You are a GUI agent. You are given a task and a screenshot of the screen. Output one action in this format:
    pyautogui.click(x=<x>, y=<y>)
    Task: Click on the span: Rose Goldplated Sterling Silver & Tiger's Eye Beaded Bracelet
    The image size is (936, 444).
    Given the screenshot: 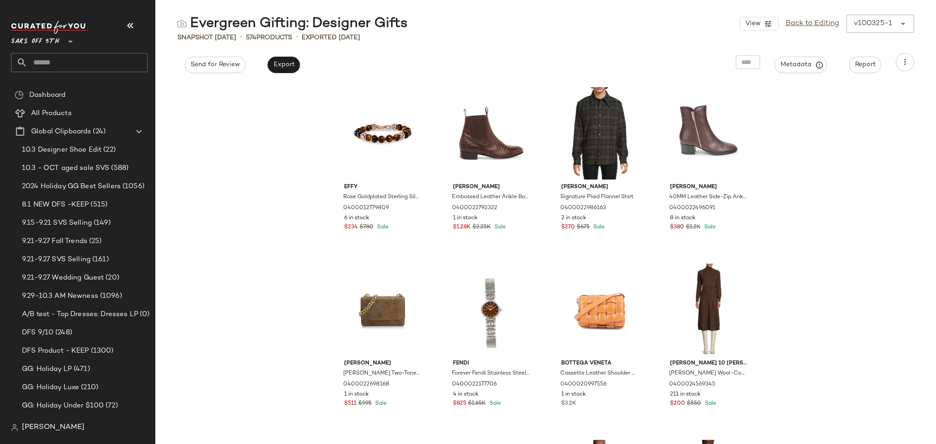 What is the action you would take?
    pyautogui.click(x=382, y=198)
    